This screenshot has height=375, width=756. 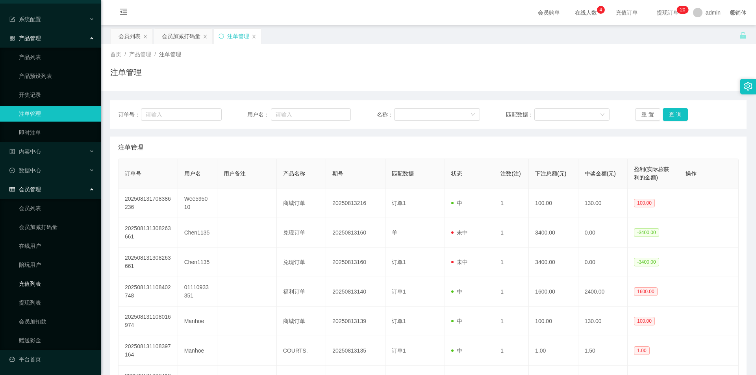 What do you see at coordinates (129, 36) in the screenshot?
I see `div: 会员列表` at bounding box center [129, 36].